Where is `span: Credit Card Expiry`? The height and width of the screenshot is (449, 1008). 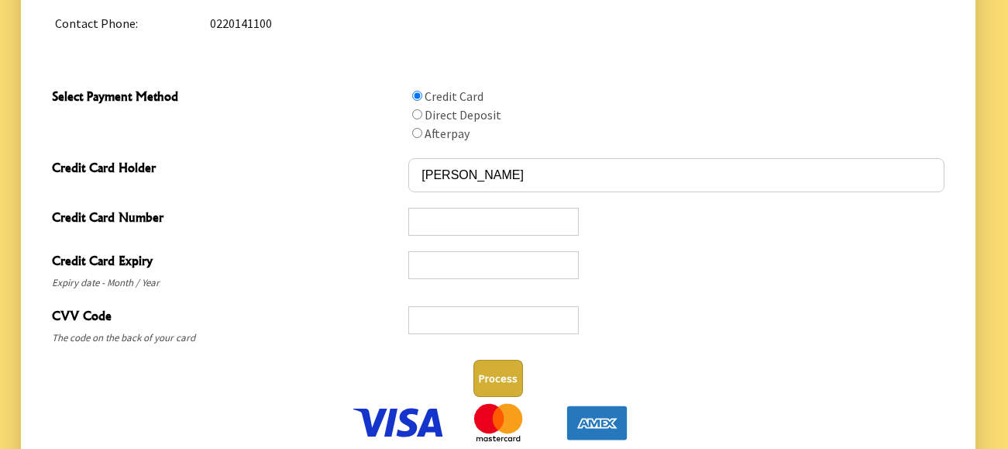 span: Credit Card Expiry is located at coordinates (226, 262).